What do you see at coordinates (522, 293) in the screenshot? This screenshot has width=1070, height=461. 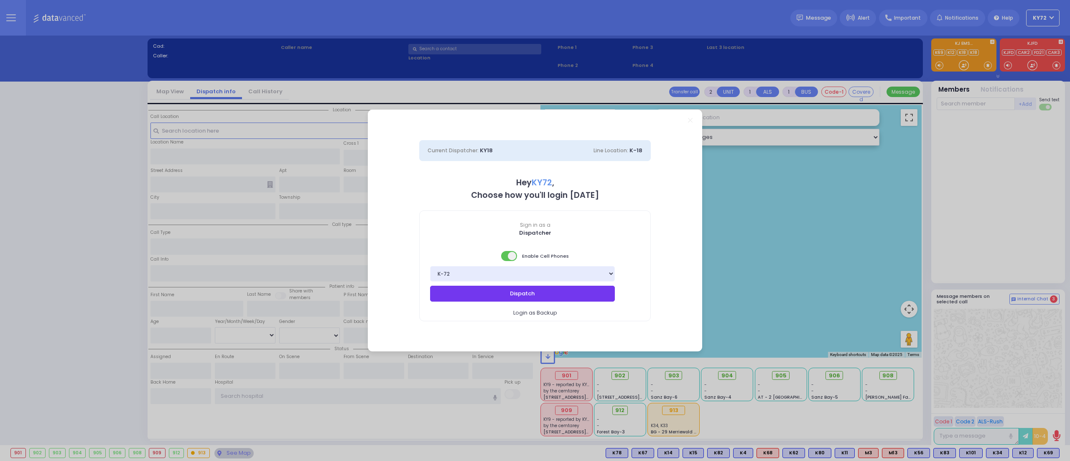 I see `button: Dispatch` at bounding box center [522, 293].